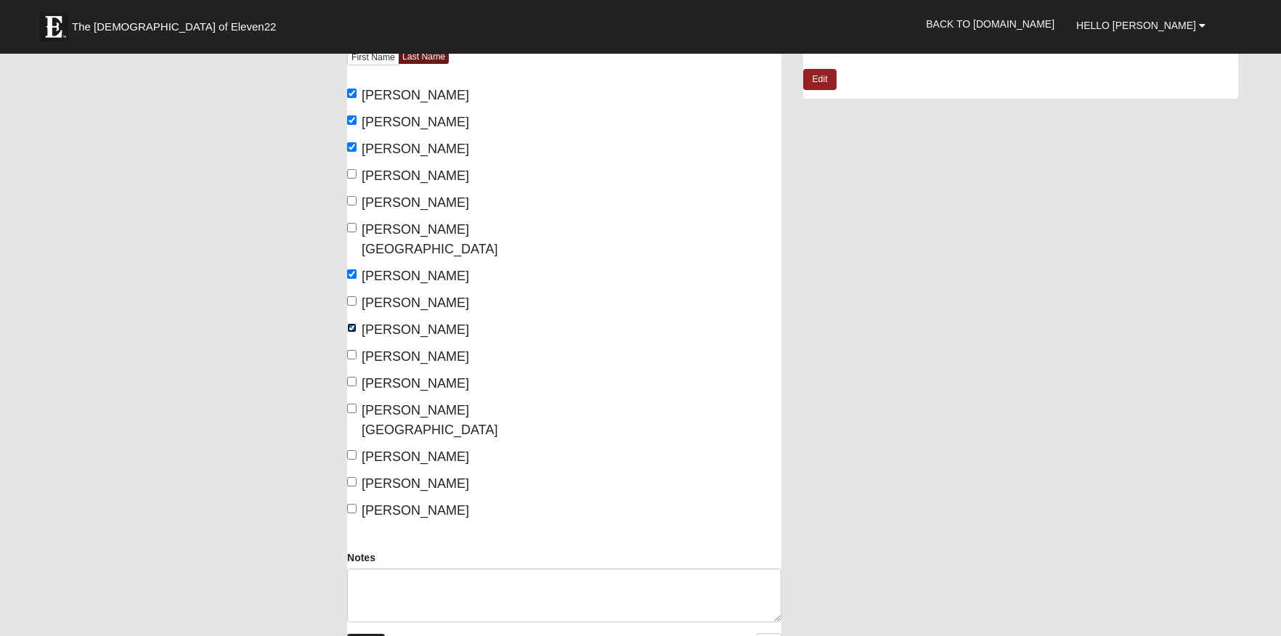 Image resolution: width=1281 pixels, height=636 pixels. What do you see at coordinates (423, 57) in the screenshot?
I see `a: Last Name` at bounding box center [423, 57].